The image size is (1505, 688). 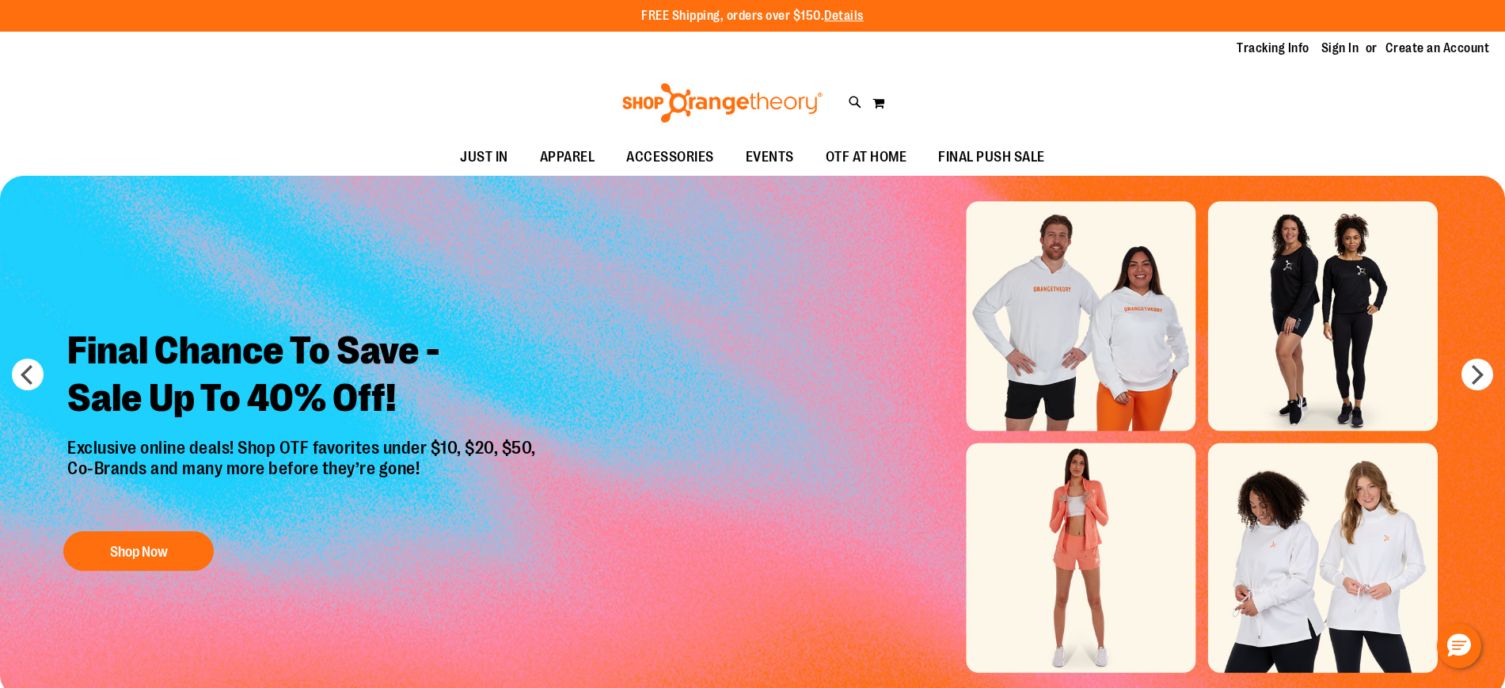 I want to click on span: EVENTS, so click(x=770, y=157).